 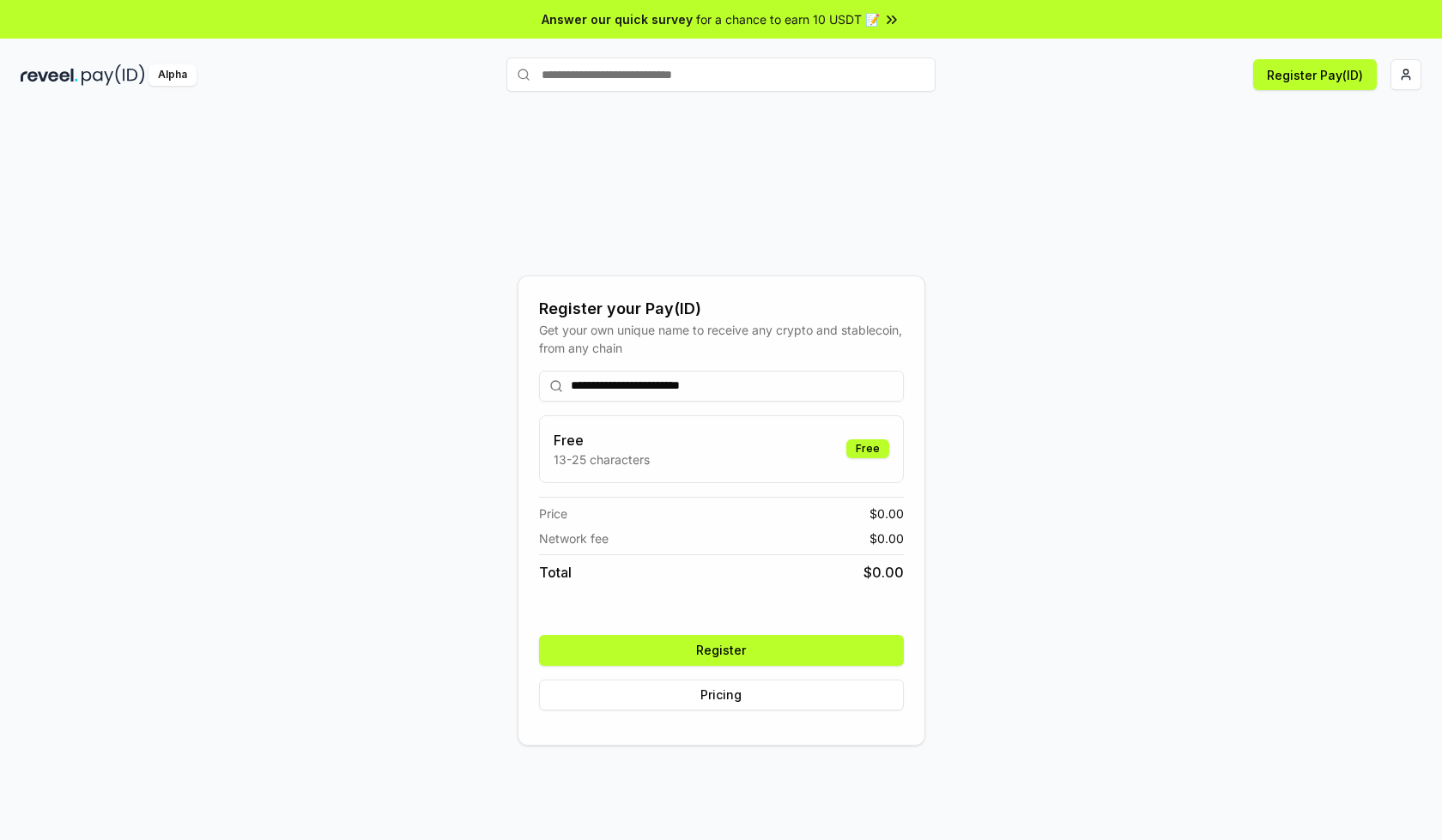 What do you see at coordinates (1315, 74) in the screenshot?
I see `button: Register Pay(ID)` at bounding box center [1315, 74].